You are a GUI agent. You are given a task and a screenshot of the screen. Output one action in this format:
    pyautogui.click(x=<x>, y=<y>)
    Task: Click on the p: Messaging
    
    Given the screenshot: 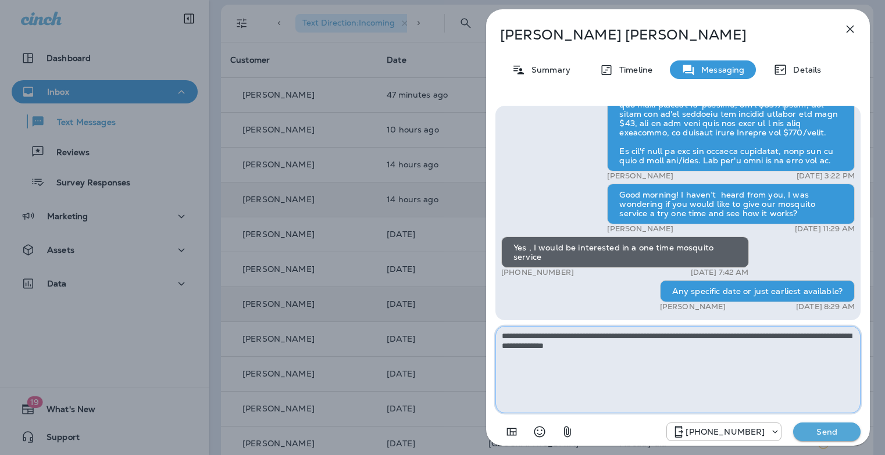 What is the action you would take?
    pyautogui.click(x=720, y=70)
    